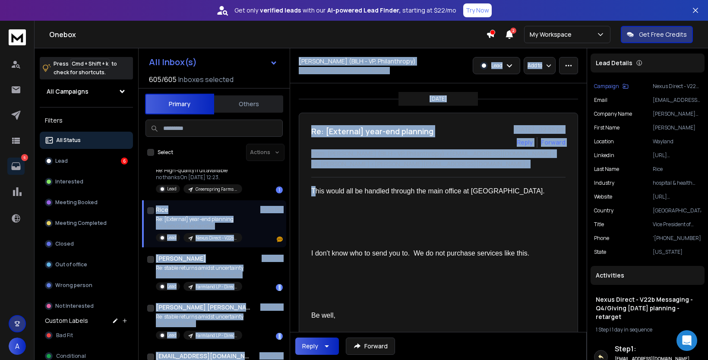 Image resolution: width=708 pixels, height=360 pixels. Describe the element at coordinates (604, 155) in the screenshot. I see `p: linkedin` at that location.